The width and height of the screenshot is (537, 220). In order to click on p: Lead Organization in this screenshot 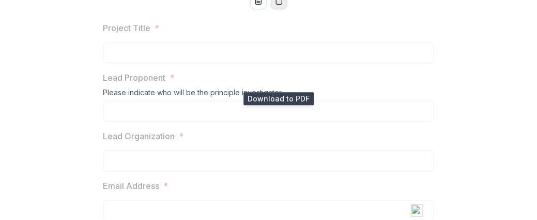, I will do `click(139, 136)`.